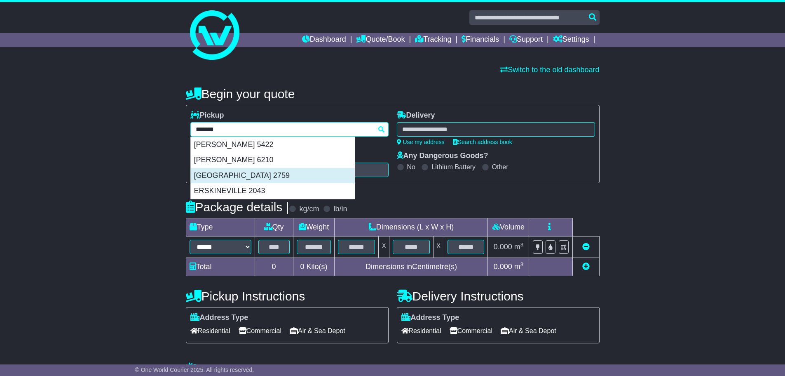 The width and height of the screenshot is (785, 376). What do you see at coordinates (586, 246) in the screenshot?
I see `a: Remove this item` at bounding box center [586, 246].